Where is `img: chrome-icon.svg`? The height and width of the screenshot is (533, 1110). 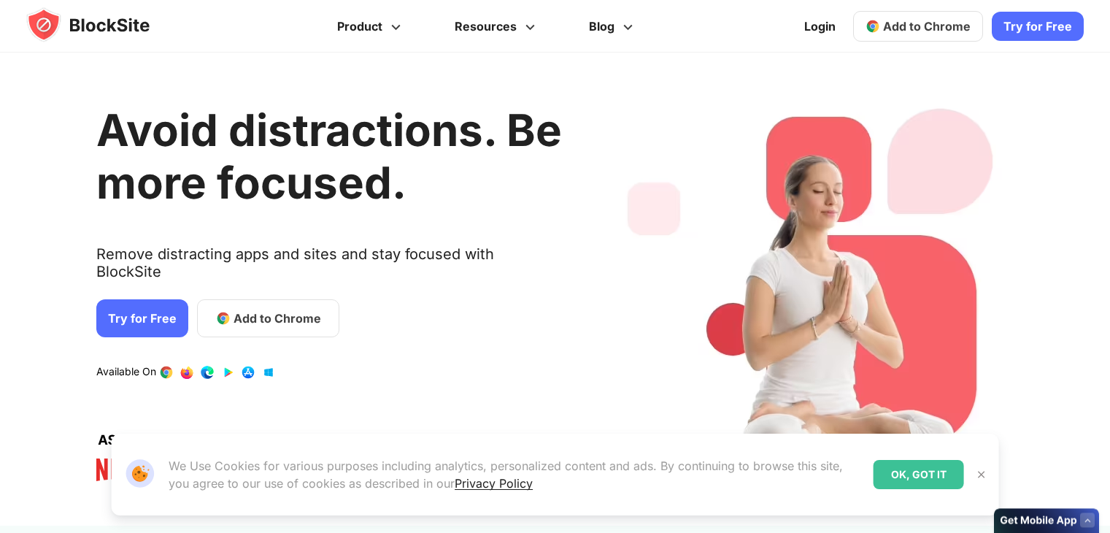 img: chrome-icon.svg is located at coordinates (873, 26).